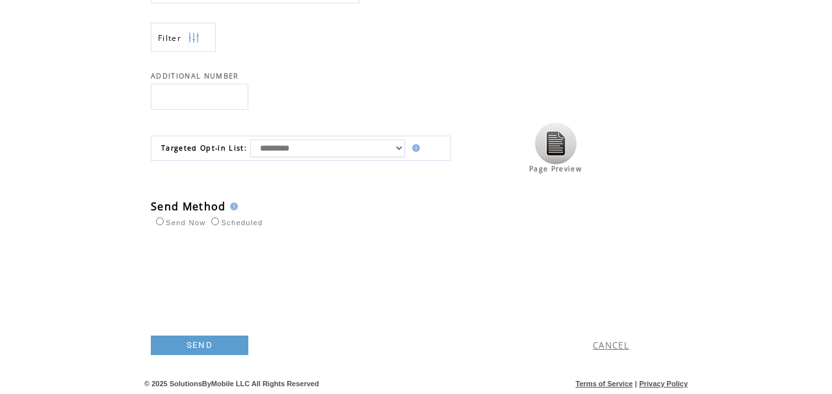  What do you see at coordinates (555, 144) in the screenshot?
I see `img: Click to view the page preview` at bounding box center [555, 144].